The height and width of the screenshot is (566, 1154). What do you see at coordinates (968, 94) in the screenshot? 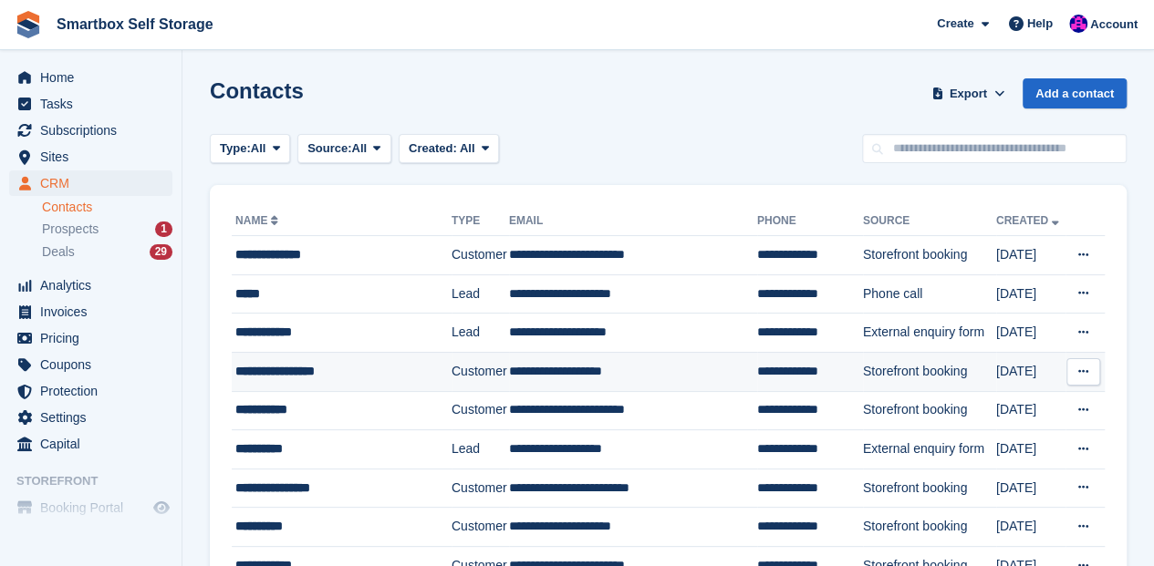
I see `span: Export` at bounding box center [968, 94].